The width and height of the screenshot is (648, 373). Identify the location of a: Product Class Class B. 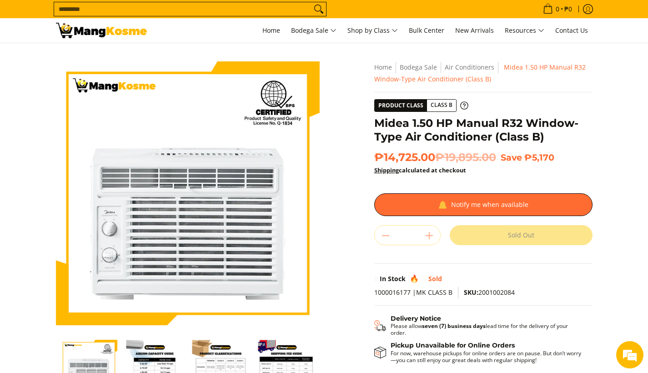
(421, 105).